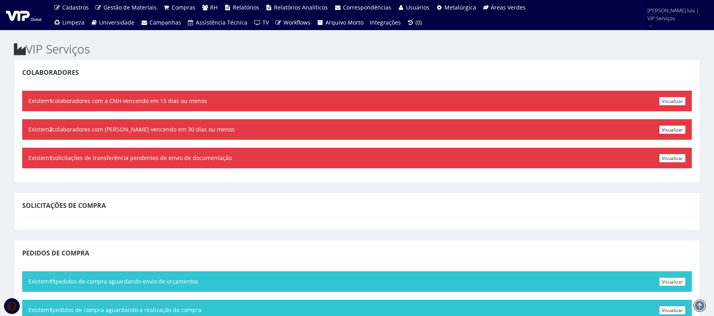 The width and height of the screenshot is (714, 316). I want to click on span: Cadastros, so click(75, 7).